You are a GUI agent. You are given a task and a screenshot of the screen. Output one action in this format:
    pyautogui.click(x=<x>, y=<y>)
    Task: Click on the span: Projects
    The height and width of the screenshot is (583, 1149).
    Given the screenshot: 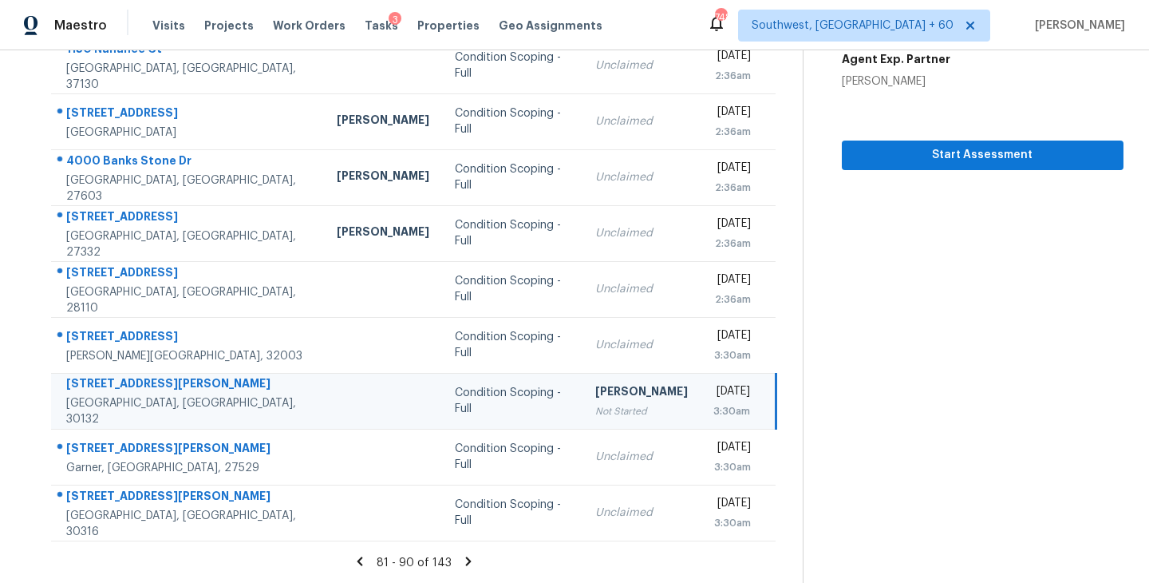 What is the action you would take?
    pyautogui.click(x=229, y=26)
    